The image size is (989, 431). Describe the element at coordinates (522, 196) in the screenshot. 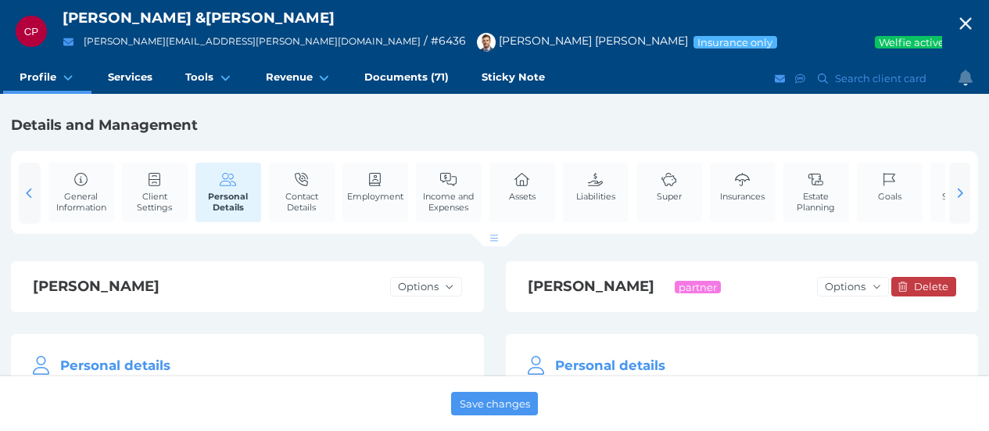

I see `span: Assets` at that location.